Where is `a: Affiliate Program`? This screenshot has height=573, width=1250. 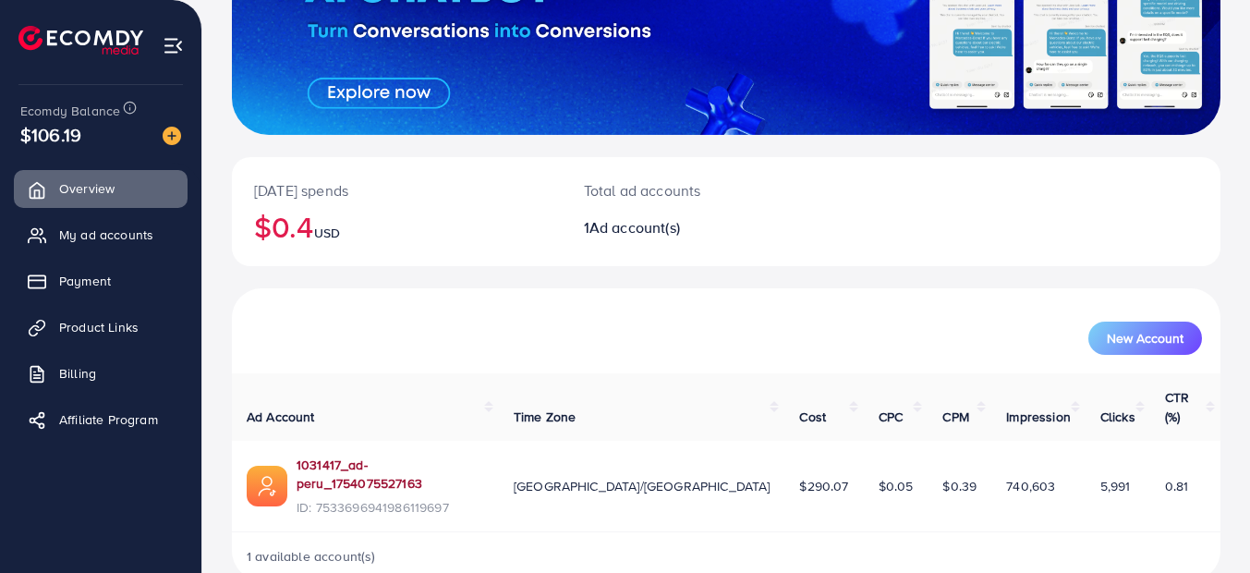 a: Affiliate Program is located at coordinates (101, 419).